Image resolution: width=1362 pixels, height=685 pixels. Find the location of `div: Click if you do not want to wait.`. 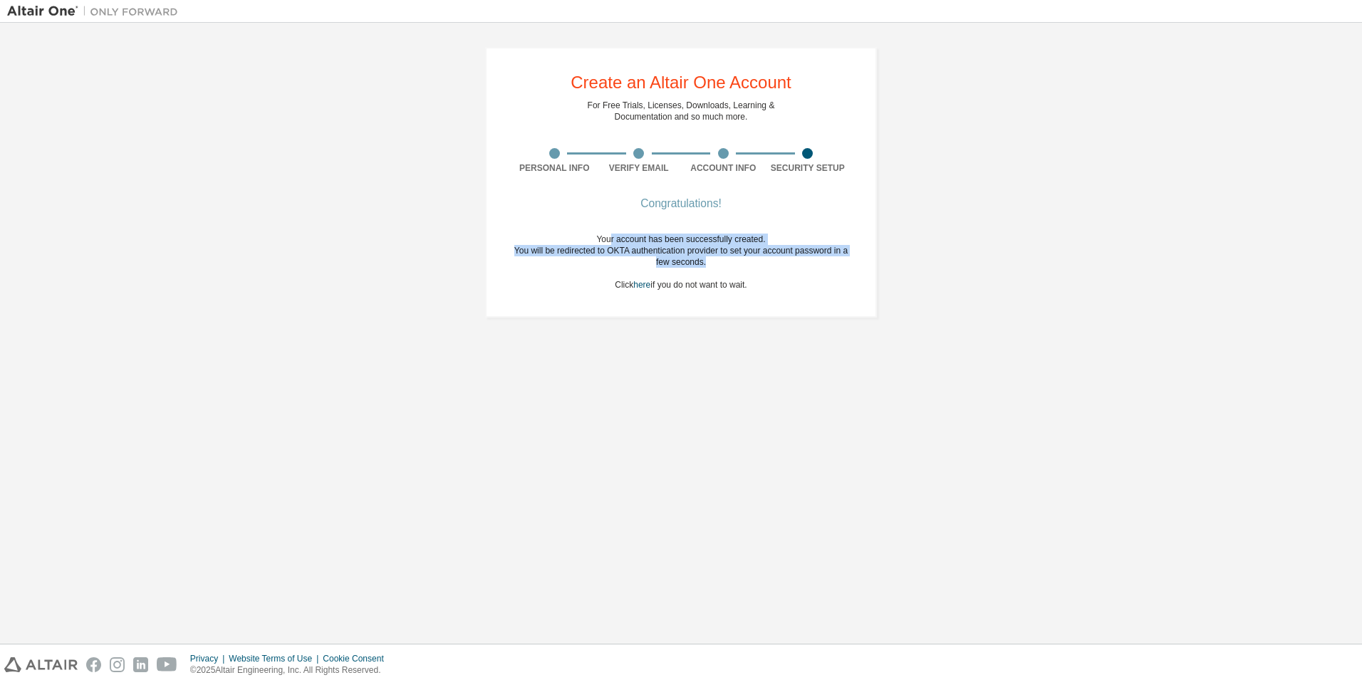

div: Click if you do not want to wait. is located at coordinates (681, 262).